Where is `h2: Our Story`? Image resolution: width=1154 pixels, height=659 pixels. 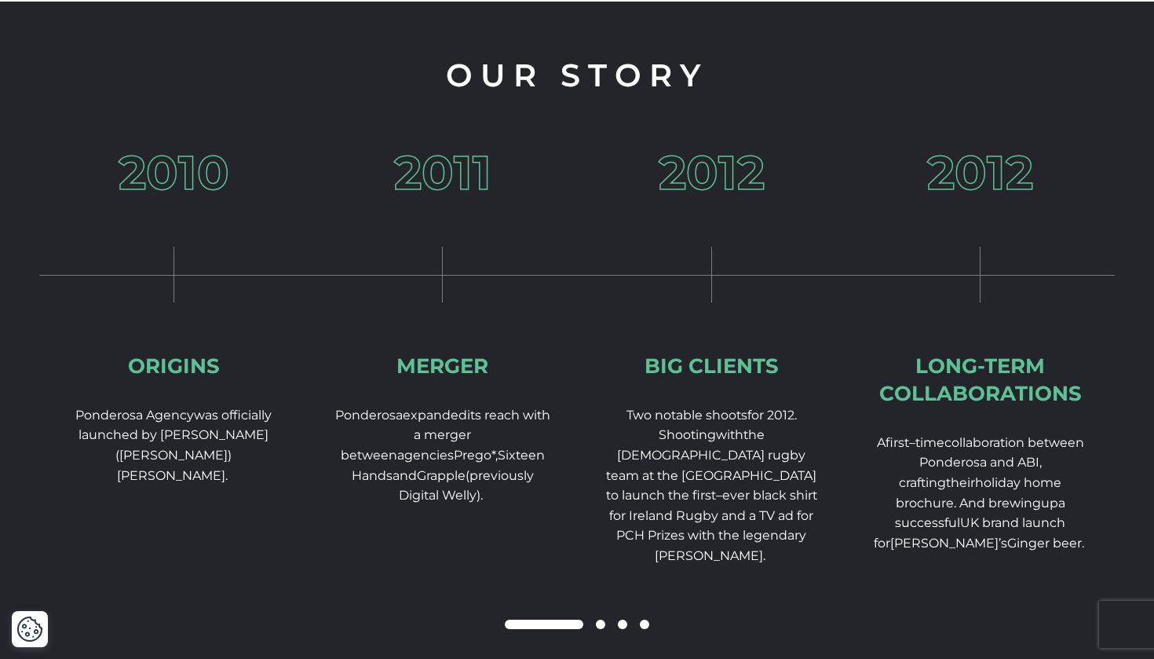 h2: Our Story is located at coordinates (577, 75).